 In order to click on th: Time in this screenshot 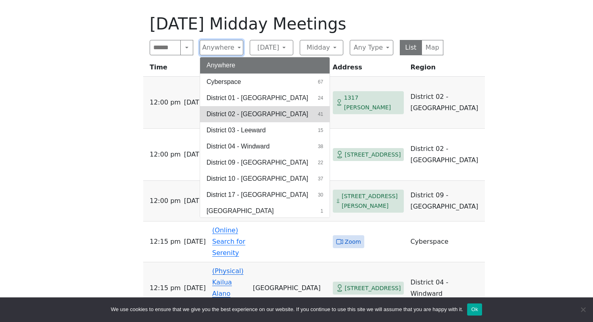, I will do `click(176, 69)`.